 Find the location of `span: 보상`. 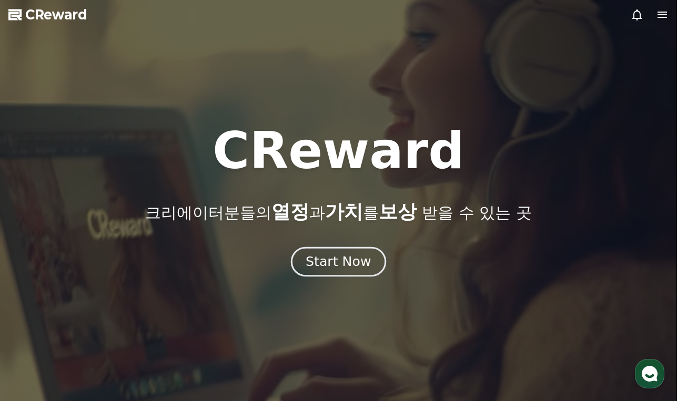

span: 보상 is located at coordinates (398, 211).